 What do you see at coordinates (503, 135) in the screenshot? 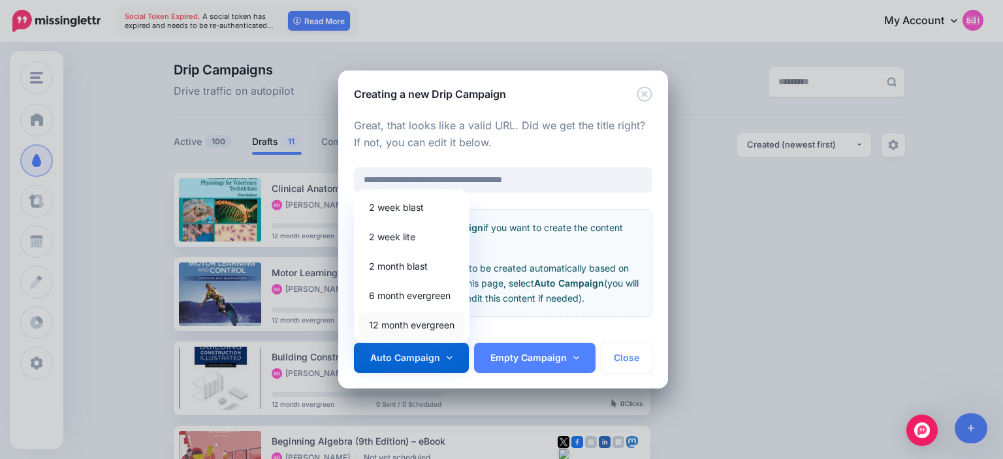
I see `p: Great, that looks like a valid URL. Did we get the title right? If not, you can edit it below.` at bounding box center [503, 135].